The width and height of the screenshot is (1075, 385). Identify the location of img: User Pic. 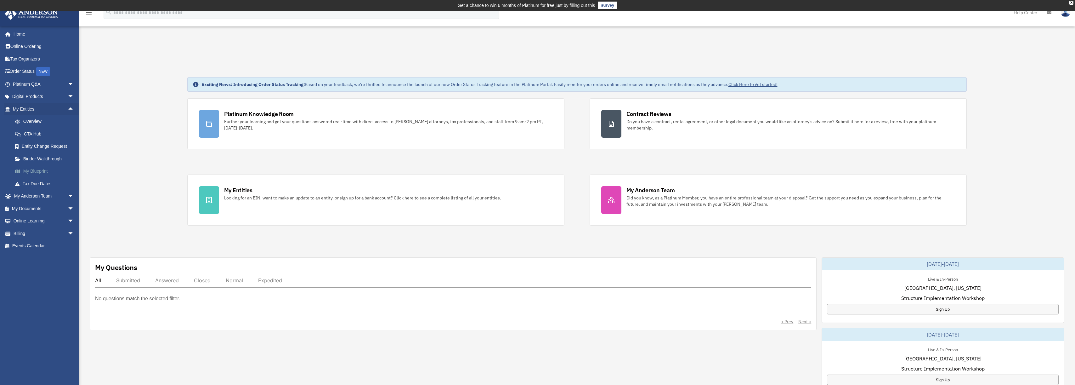
(1066, 12).